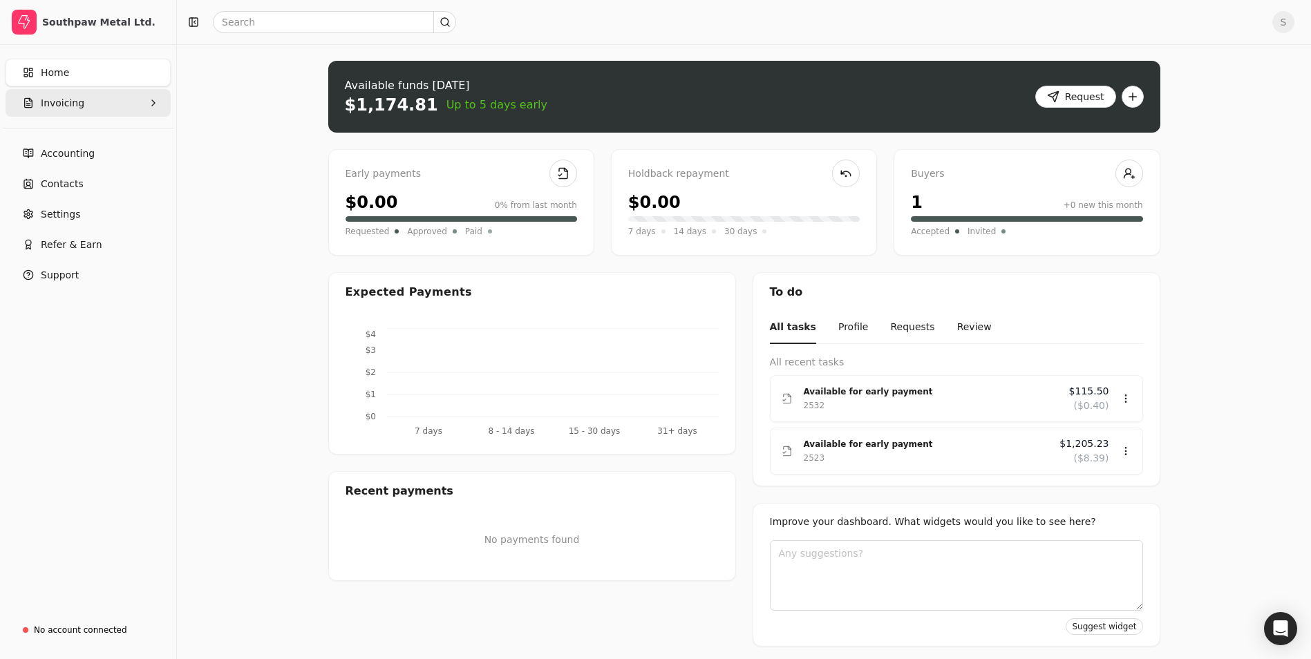 This screenshot has height=659, width=1311. What do you see at coordinates (1281, 629) in the screenshot?
I see `div: Open Intercom Messenger` at bounding box center [1281, 629].